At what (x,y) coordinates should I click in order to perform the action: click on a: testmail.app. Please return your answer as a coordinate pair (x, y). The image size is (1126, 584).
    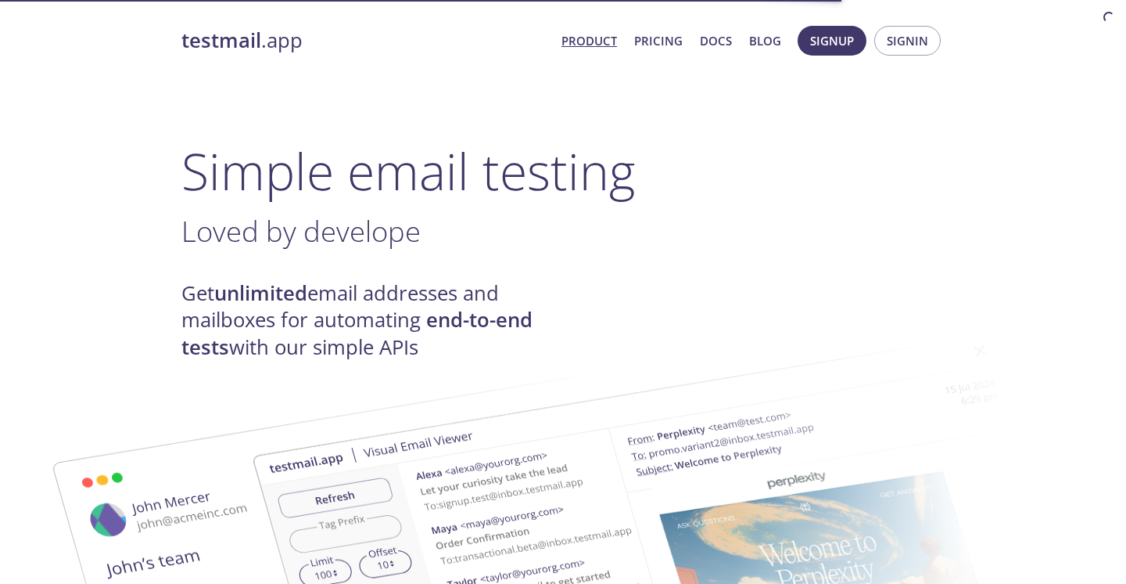
    Looking at the image, I should click on (365, 41).